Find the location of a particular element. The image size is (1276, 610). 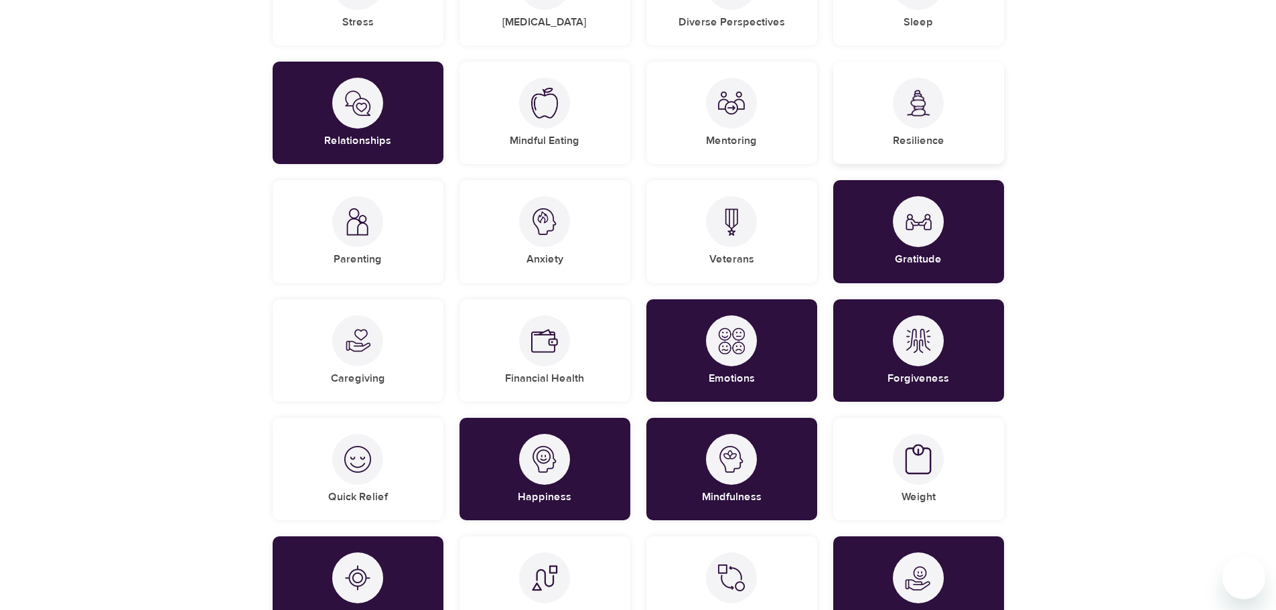

img: Gratitude is located at coordinates (918, 222).